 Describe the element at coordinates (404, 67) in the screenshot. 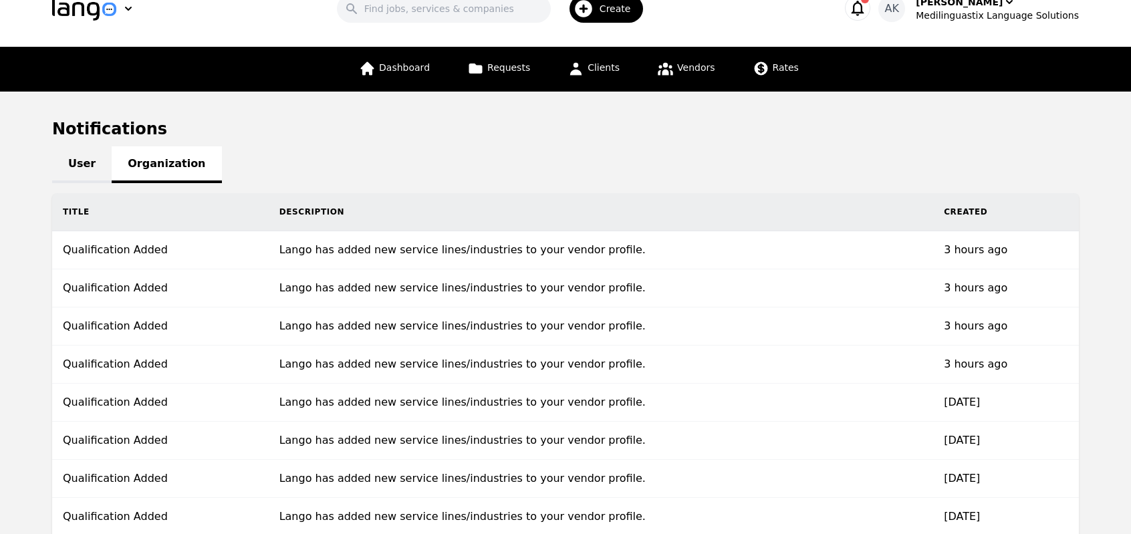

I see `span: Dashboard` at that location.